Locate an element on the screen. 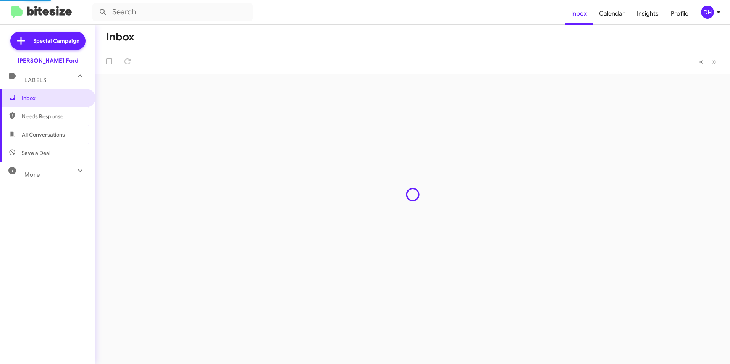 The image size is (730, 364). a: Special Campaign is located at coordinates (48, 41).